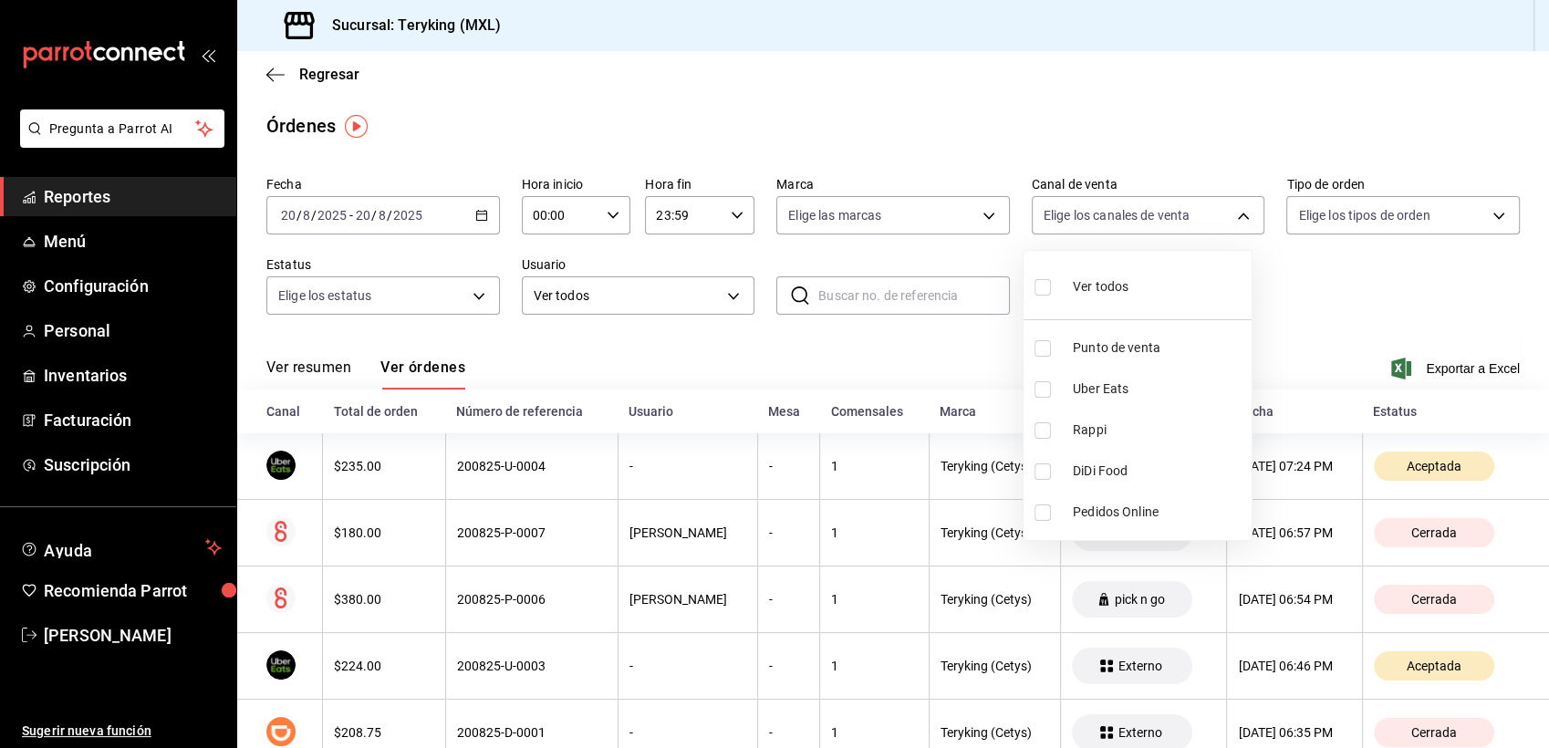 The height and width of the screenshot is (748, 1549). Describe the element at coordinates (1159, 348) in the screenshot. I see `span: Punto de venta` at that location.